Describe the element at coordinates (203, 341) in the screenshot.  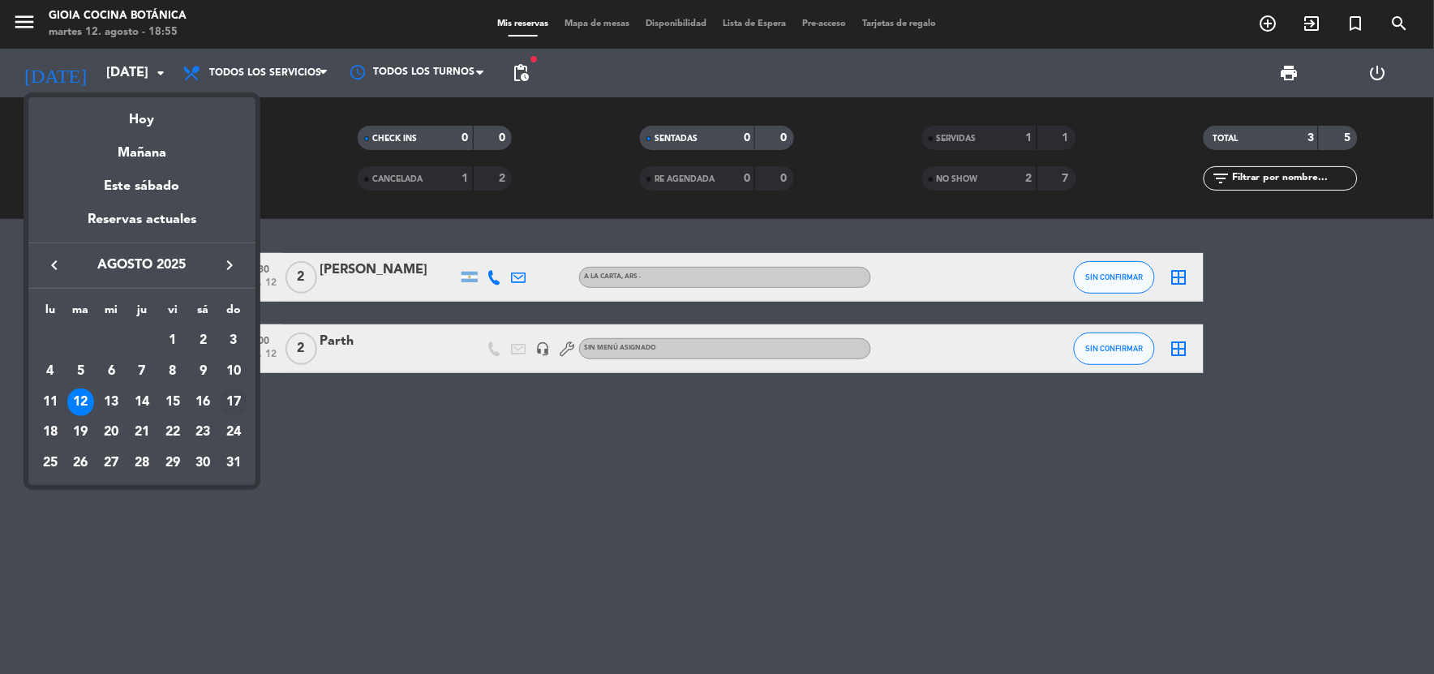
I see `div: 2` at that location.